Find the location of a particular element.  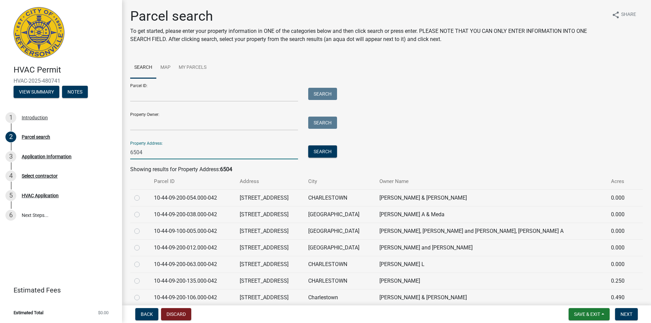

td: 10-44-09-200-038.000-042 is located at coordinates (193, 214).